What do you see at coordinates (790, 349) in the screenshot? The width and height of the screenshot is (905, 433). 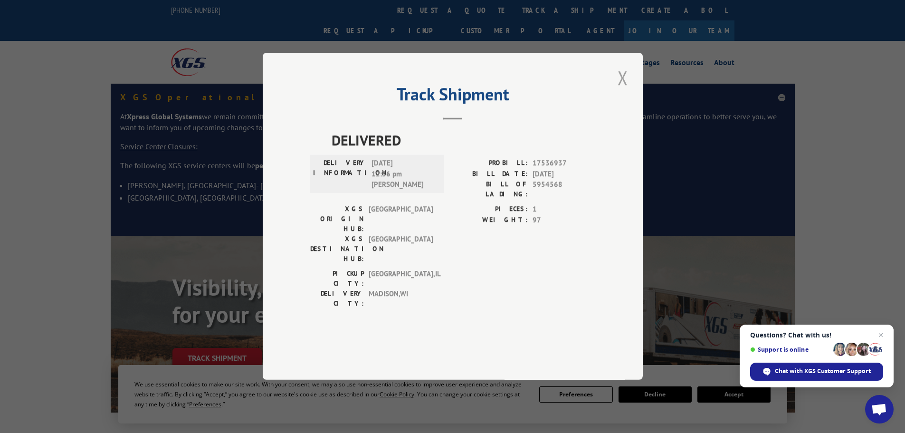 I see `span: Support is online` at bounding box center [790, 349].